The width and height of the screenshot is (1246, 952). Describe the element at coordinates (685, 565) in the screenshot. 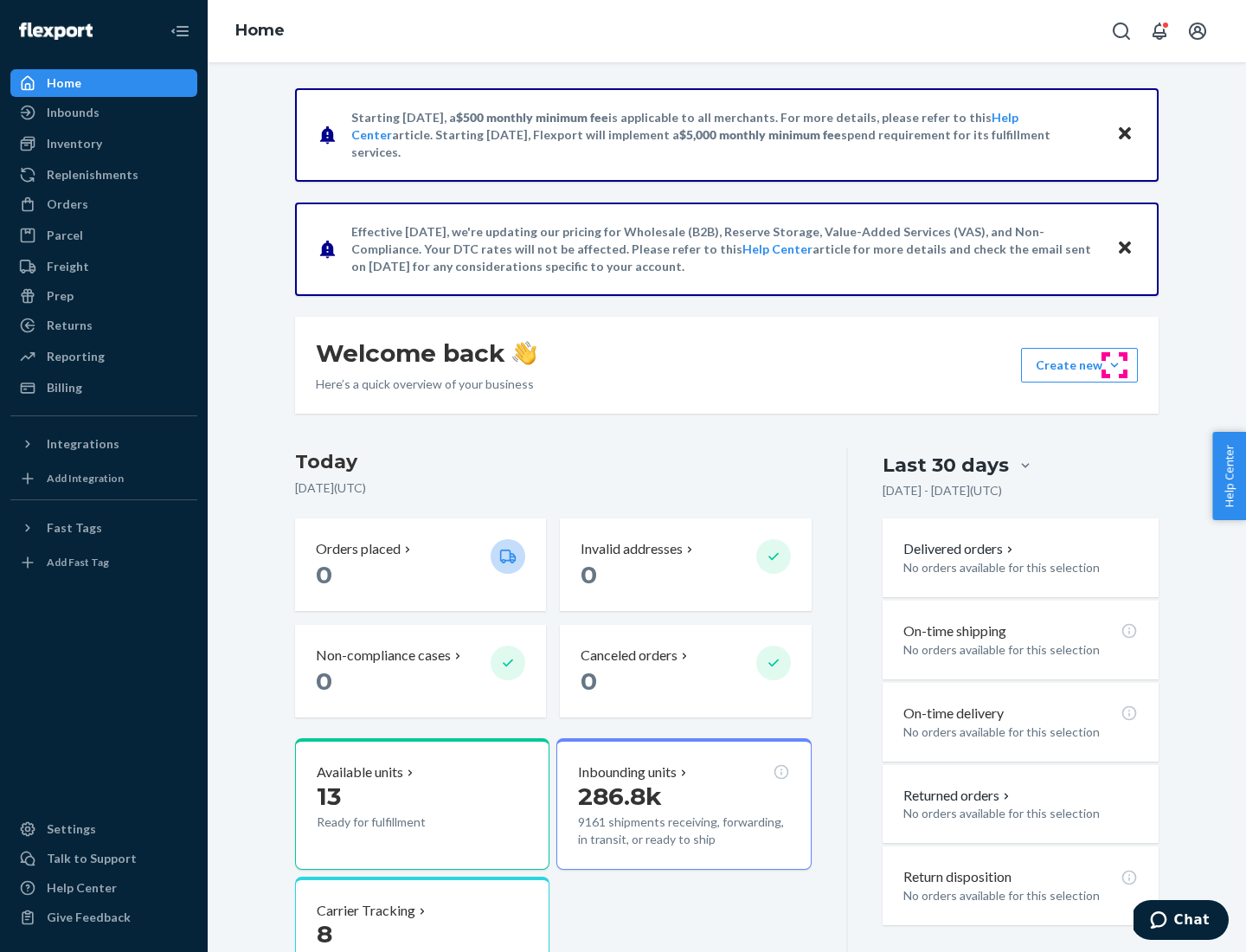

I see `button: Invalid addresses 0` at that location.